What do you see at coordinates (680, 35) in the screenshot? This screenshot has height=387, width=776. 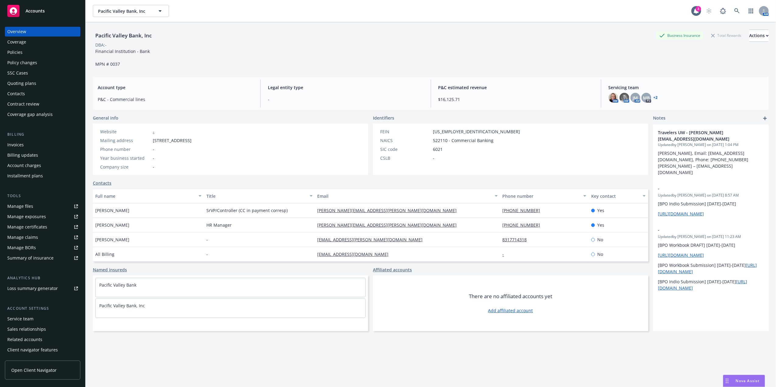 I see `div: Business Insurance` at bounding box center [680, 35].